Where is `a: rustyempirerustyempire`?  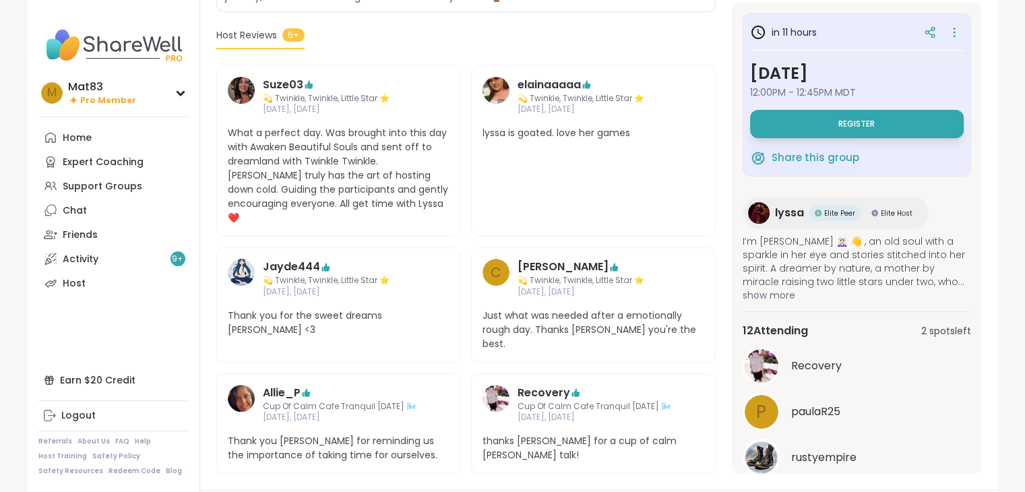 a: rustyempirerustyempire is located at coordinates (856, 457).